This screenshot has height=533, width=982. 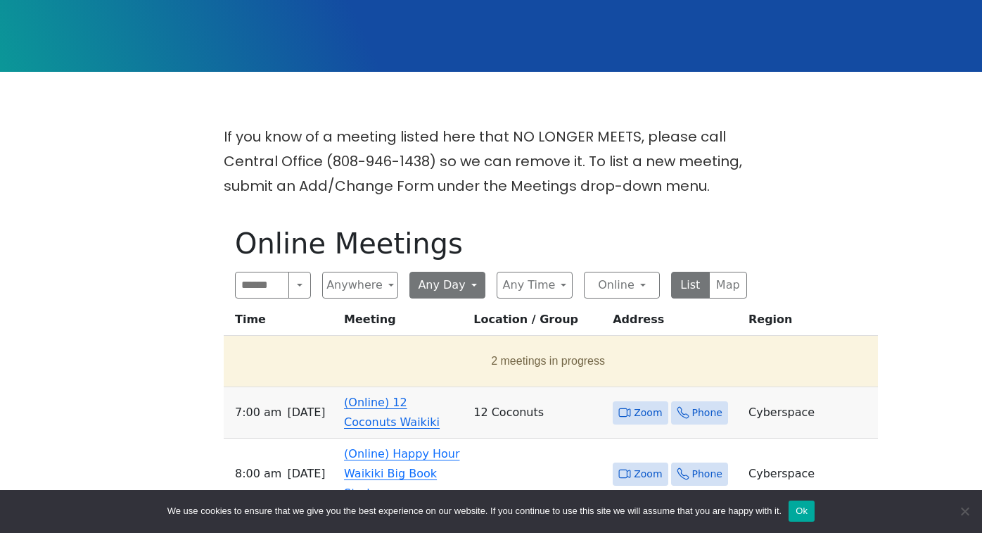 What do you see at coordinates (690, 285) in the screenshot?
I see `button: List` at bounding box center [690, 285].